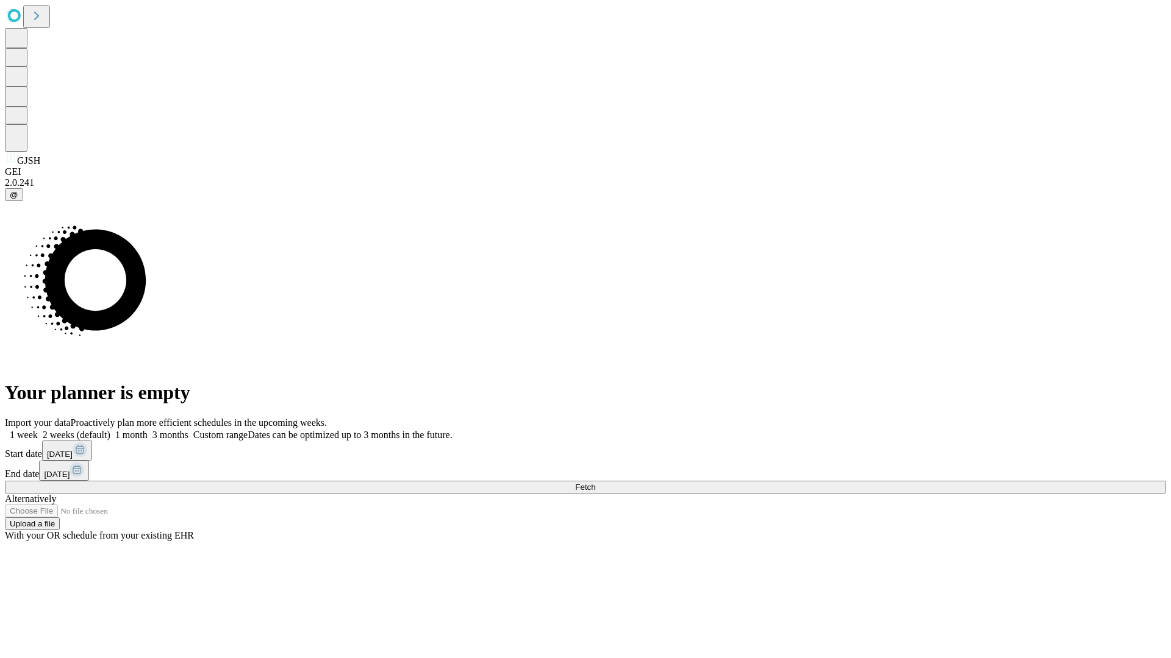 Image resolution: width=1171 pixels, height=658 pixels. What do you see at coordinates (24, 435) in the screenshot?
I see `span: 1 week` at bounding box center [24, 435].